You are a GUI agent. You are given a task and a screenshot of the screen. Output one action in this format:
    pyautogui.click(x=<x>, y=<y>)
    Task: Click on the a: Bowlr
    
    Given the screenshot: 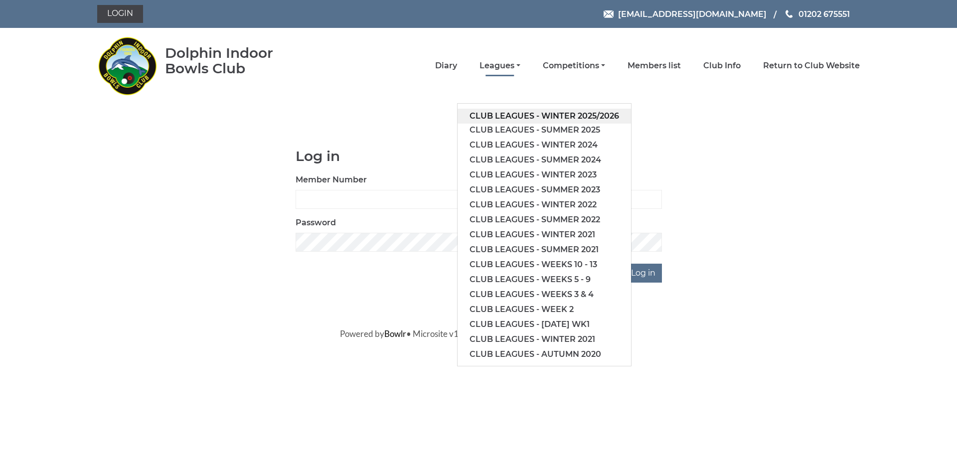 What is the action you would take?
    pyautogui.click(x=395, y=334)
    